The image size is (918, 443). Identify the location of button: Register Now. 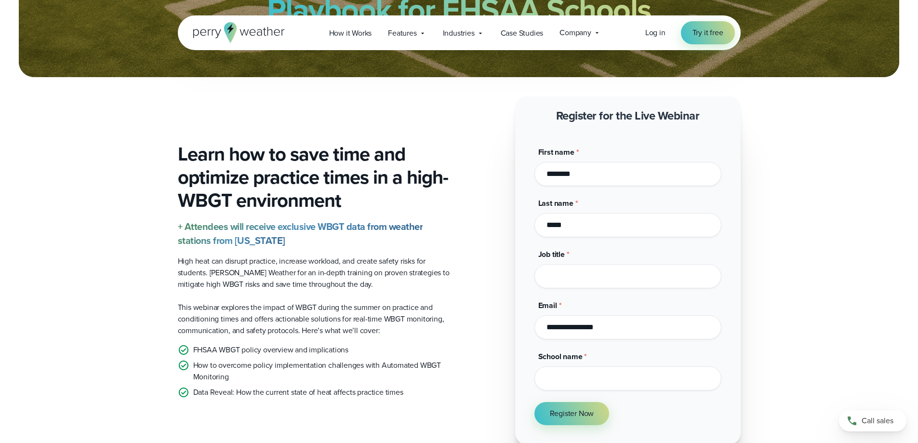
(572, 414).